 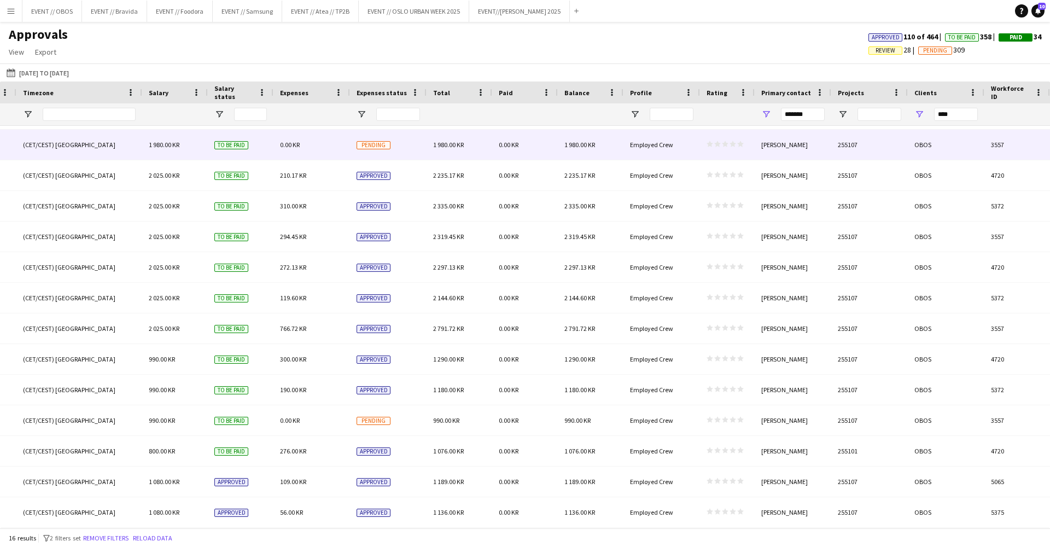 What do you see at coordinates (414, 11) in the screenshot?
I see `button: EVENT // OSLO URBAN WEEK 2025` at bounding box center [414, 11].